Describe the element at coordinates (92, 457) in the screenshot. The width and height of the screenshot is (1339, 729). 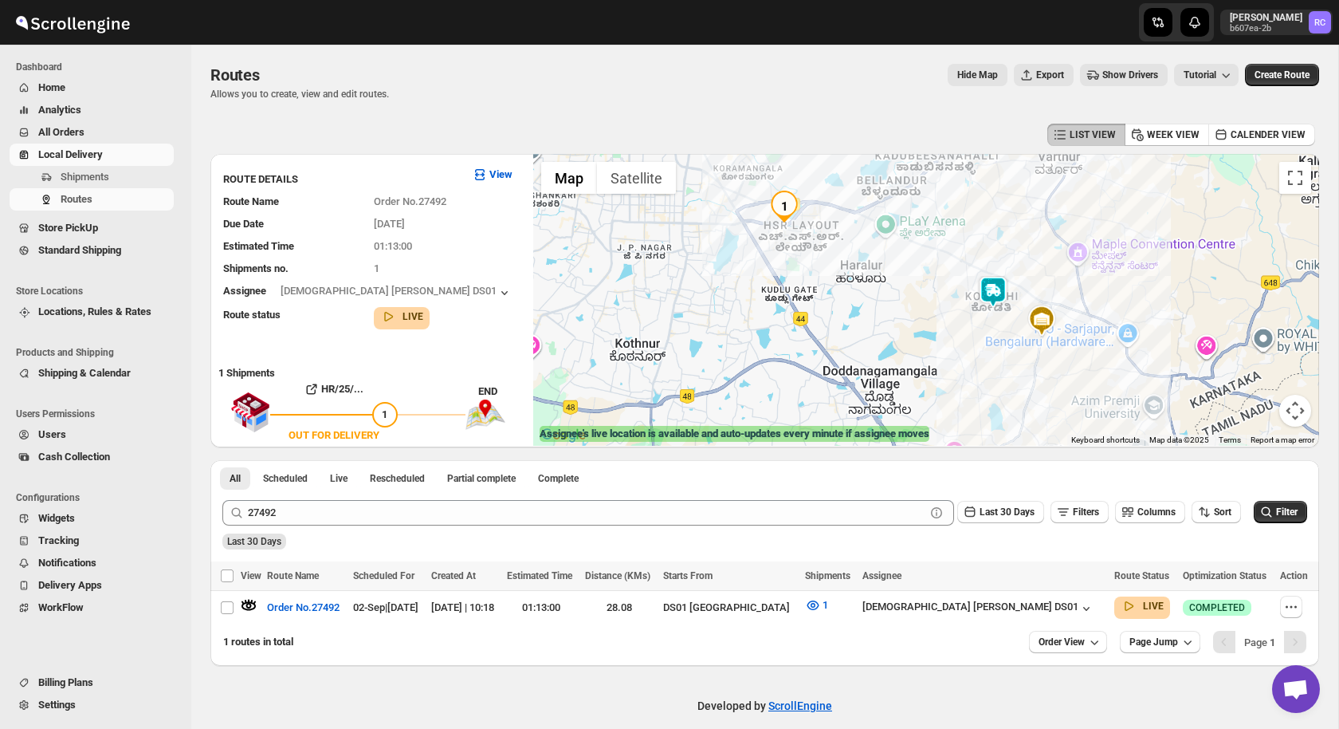
I see `button: Cash Collection` at that location.